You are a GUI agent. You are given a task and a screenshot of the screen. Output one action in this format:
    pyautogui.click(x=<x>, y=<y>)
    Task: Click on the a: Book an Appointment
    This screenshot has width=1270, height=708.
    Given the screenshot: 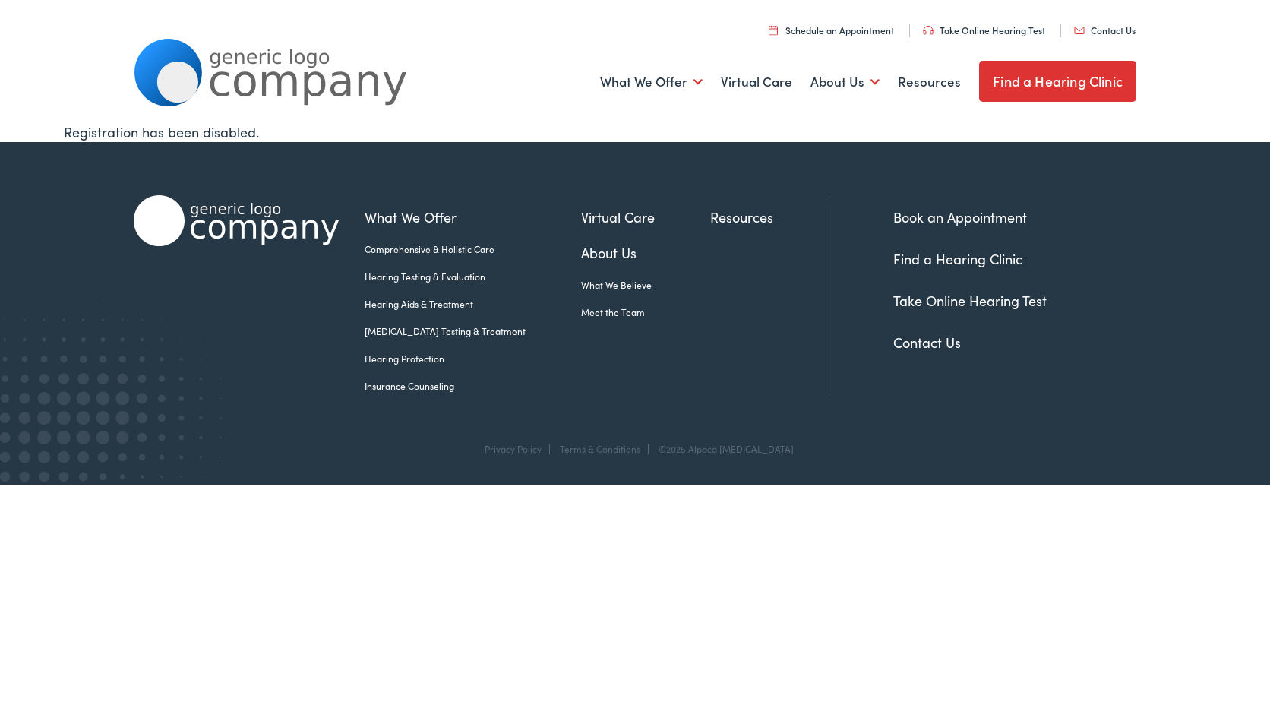 What is the action you would take?
    pyautogui.click(x=960, y=217)
    